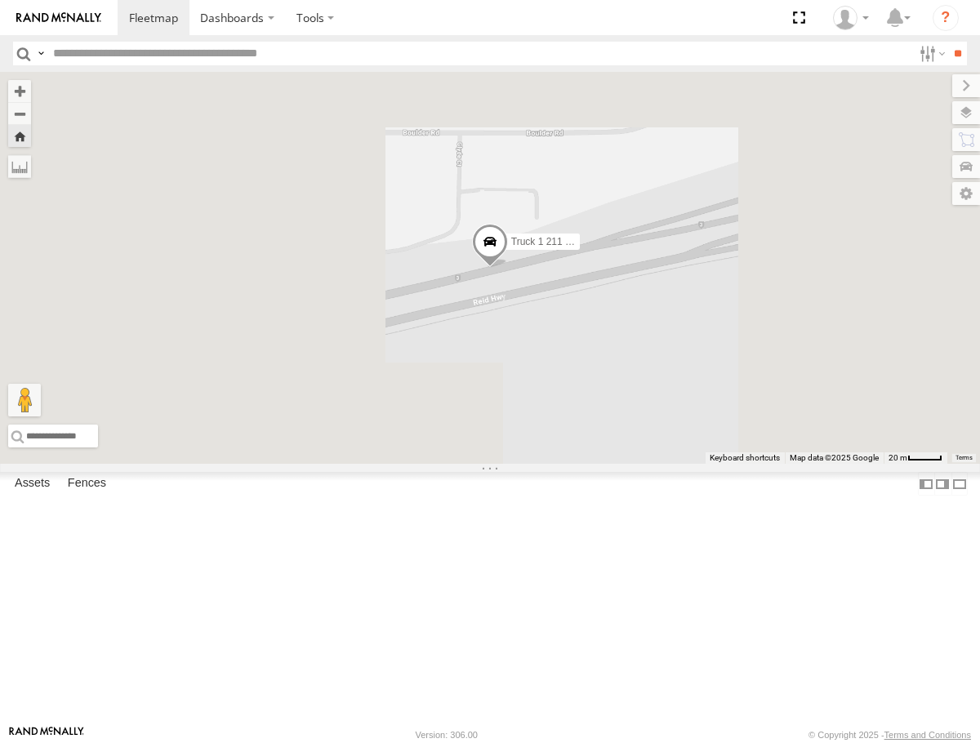 Image resolution: width=980 pixels, height=743 pixels. Describe the element at coordinates (942, 483) in the screenshot. I see `label: Dock Summary Table to the Right` at that location.